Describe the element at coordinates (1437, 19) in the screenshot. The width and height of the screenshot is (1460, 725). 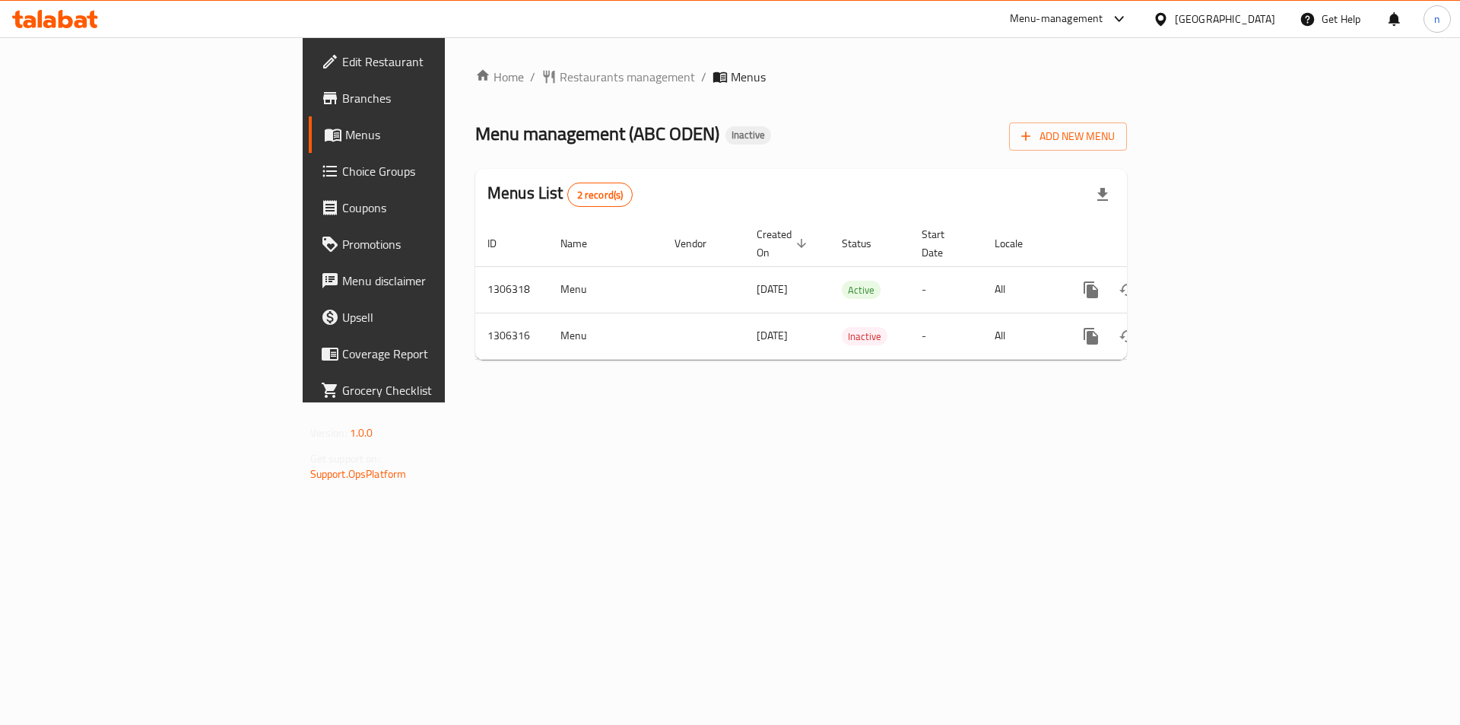
I see `span: n` at that location.